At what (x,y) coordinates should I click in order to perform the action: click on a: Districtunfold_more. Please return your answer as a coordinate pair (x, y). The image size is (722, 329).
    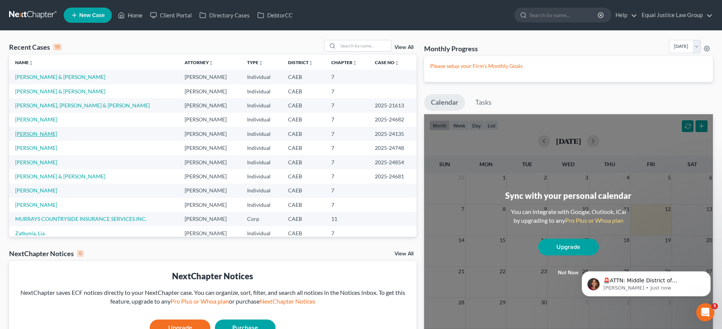
    Looking at the image, I should click on (301, 62).